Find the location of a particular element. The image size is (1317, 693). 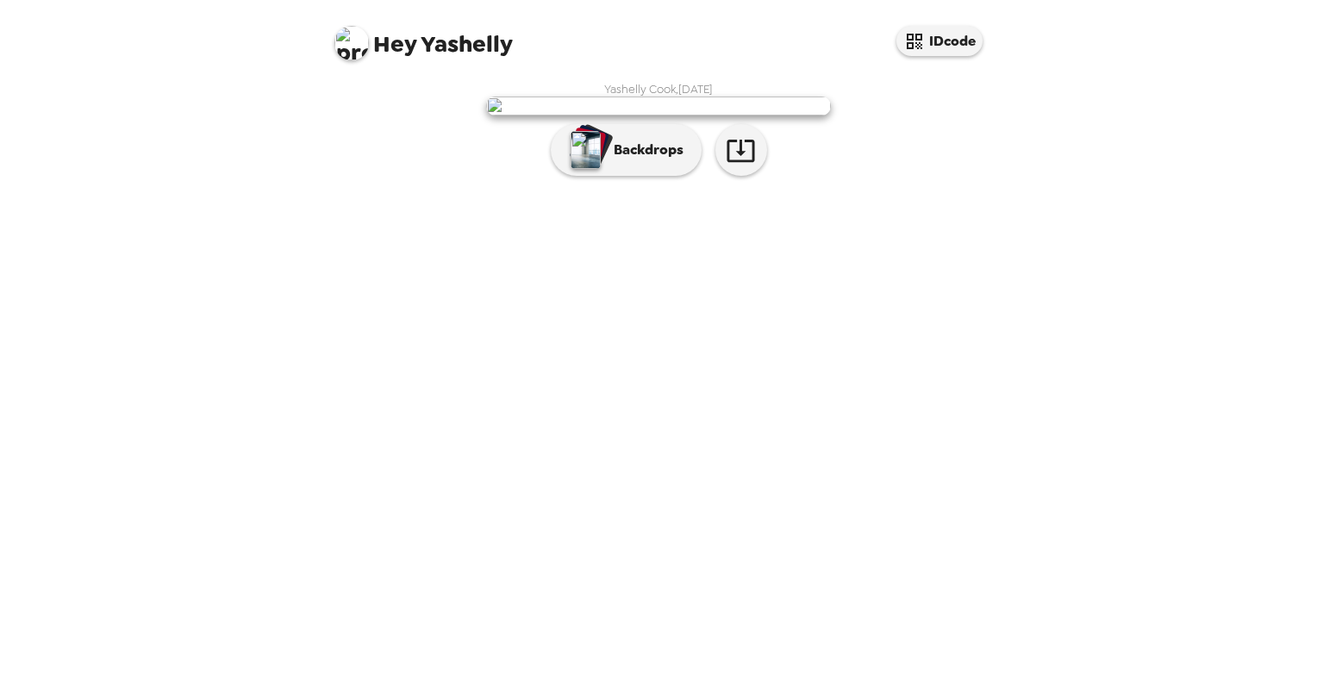

button: Backdrops is located at coordinates (626, 150).